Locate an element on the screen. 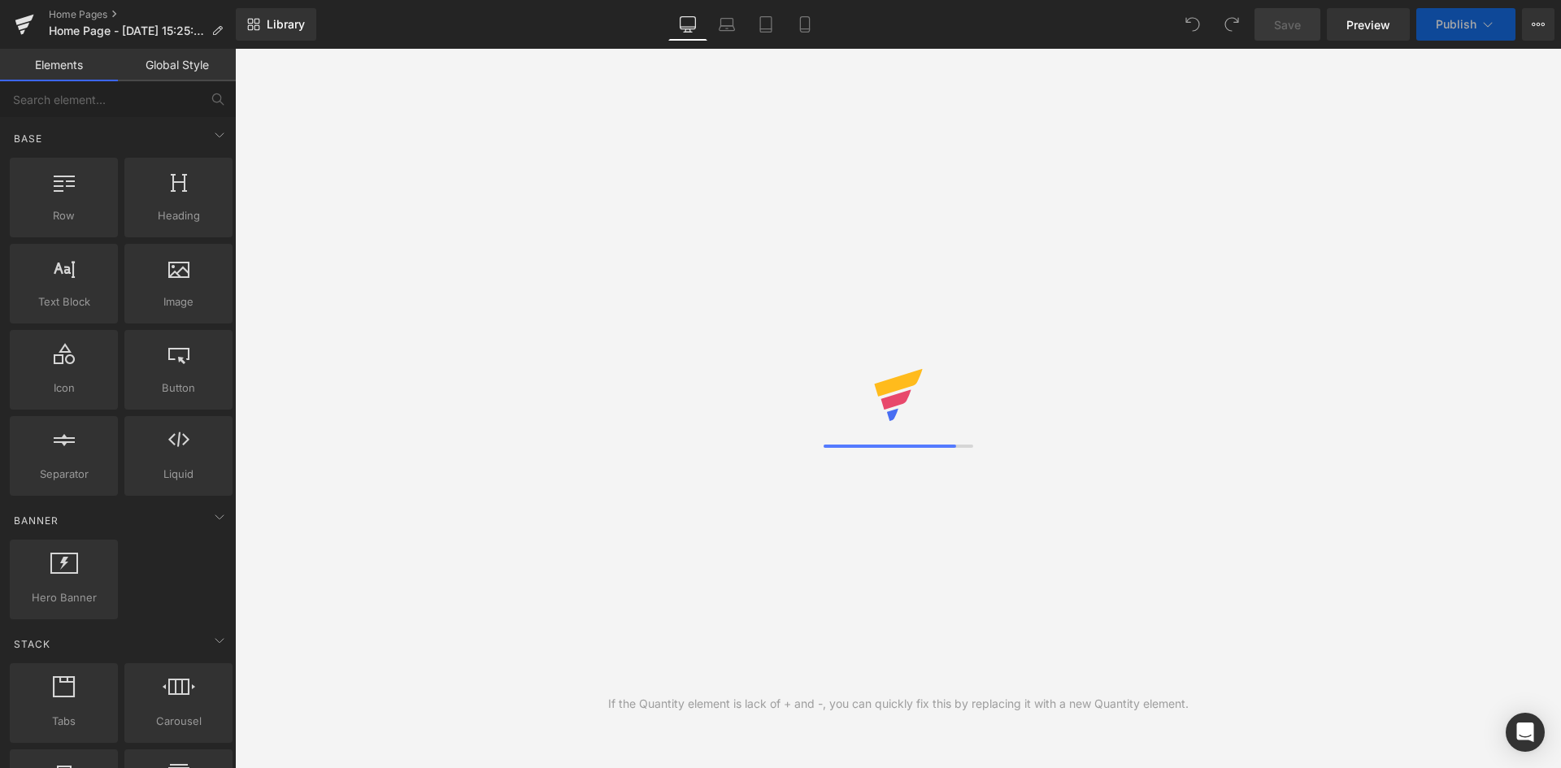 Image resolution: width=1561 pixels, height=768 pixels. span: Liquid is located at coordinates (178, 474).